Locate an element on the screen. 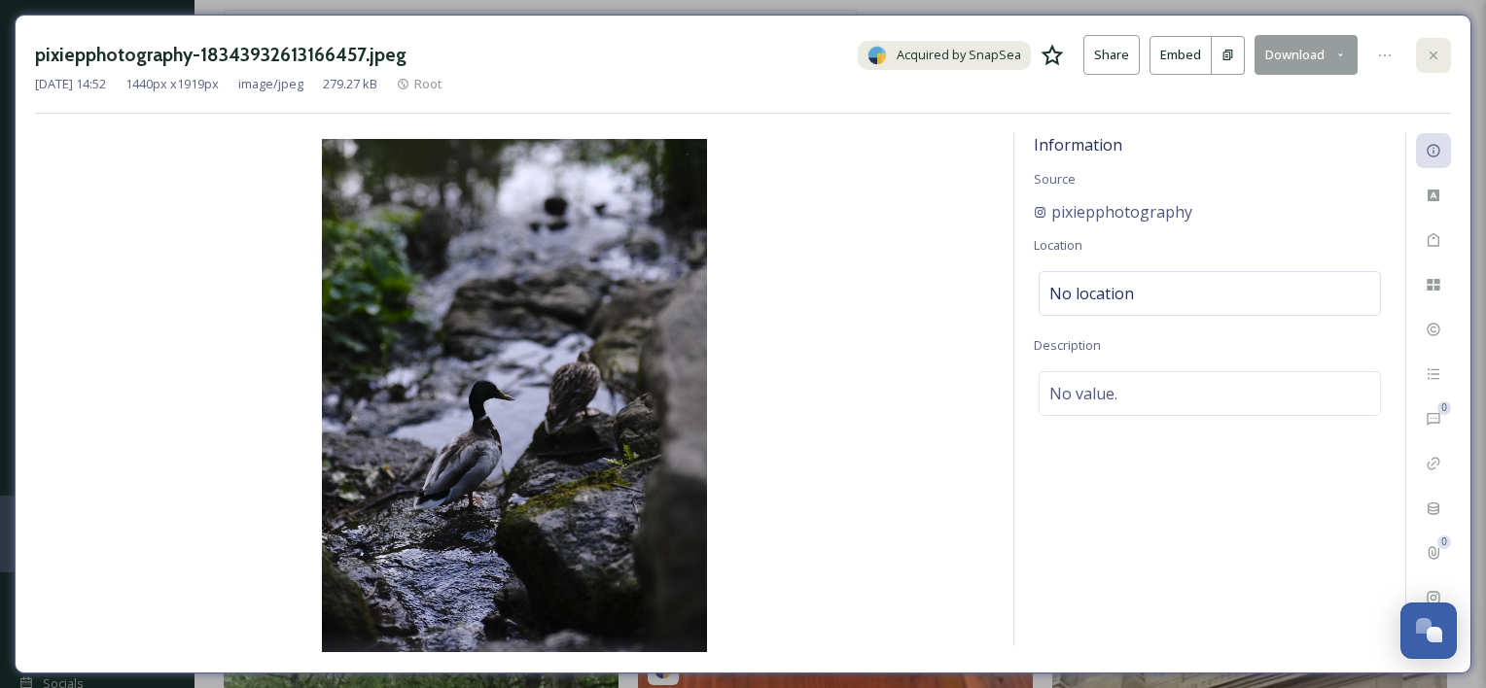 Image resolution: width=1486 pixels, height=688 pixels. span: No location is located at coordinates (1091, 294).